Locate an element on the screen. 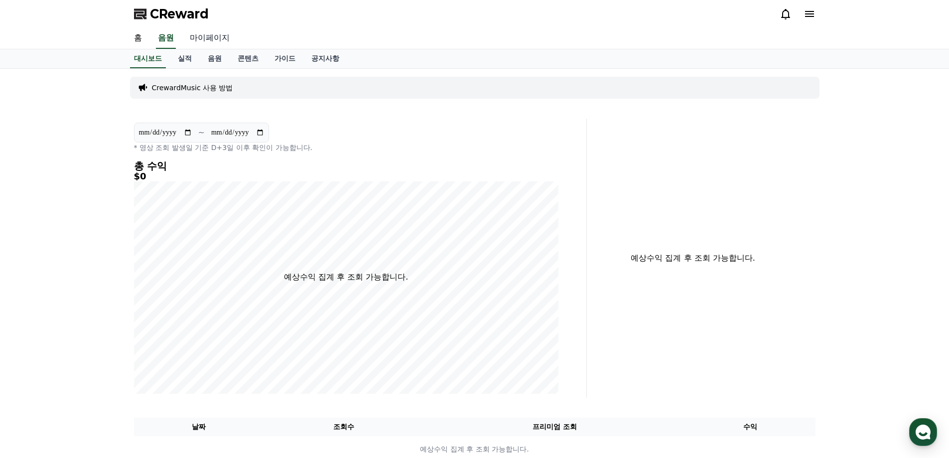 The width and height of the screenshot is (949, 458). a: 대화 is located at coordinates (97, 328).